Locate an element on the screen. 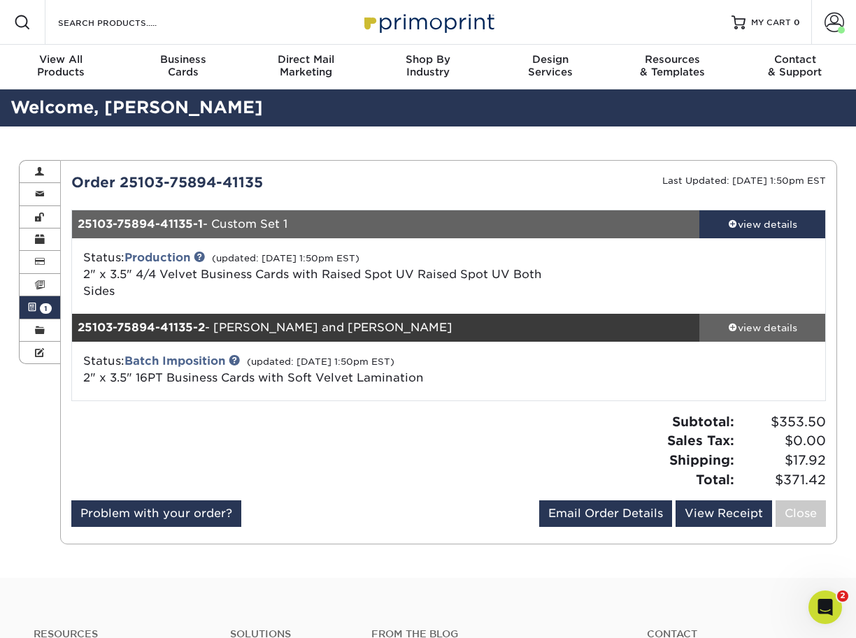 The image size is (856, 638). span: MY CART is located at coordinates (770, 22).